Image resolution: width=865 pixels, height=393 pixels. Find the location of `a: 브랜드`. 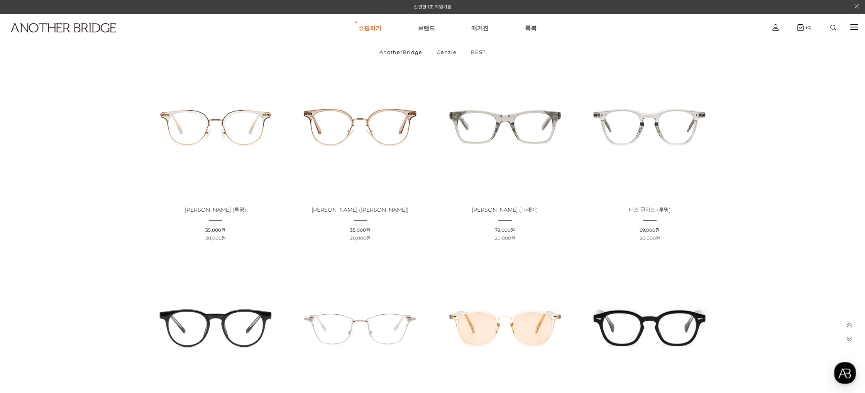

a: 브랜드 is located at coordinates (426, 28).